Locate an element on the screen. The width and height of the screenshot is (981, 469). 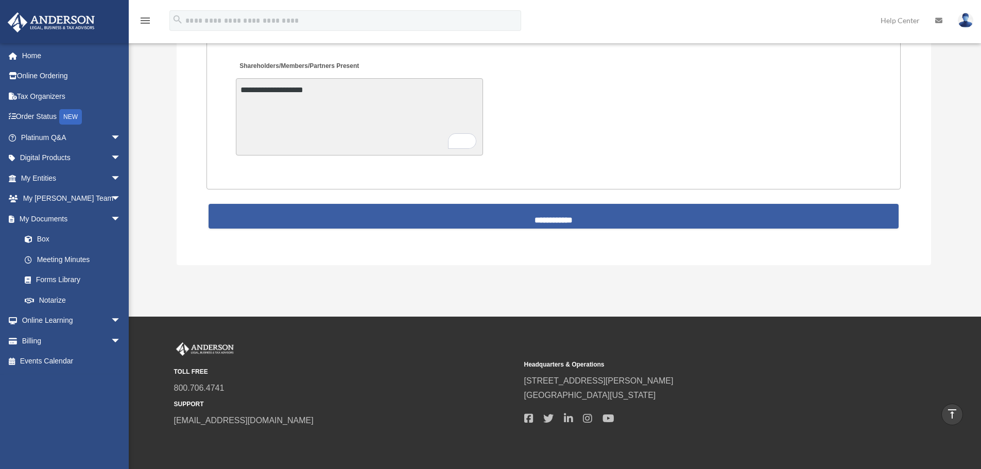
a: Tax Organizers is located at coordinates (72, 96).